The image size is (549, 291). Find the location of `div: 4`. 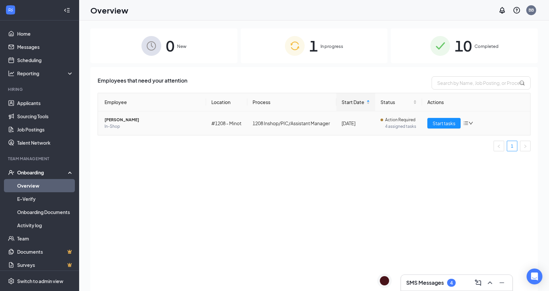

div: 4 is located at coordinates (452, 282).